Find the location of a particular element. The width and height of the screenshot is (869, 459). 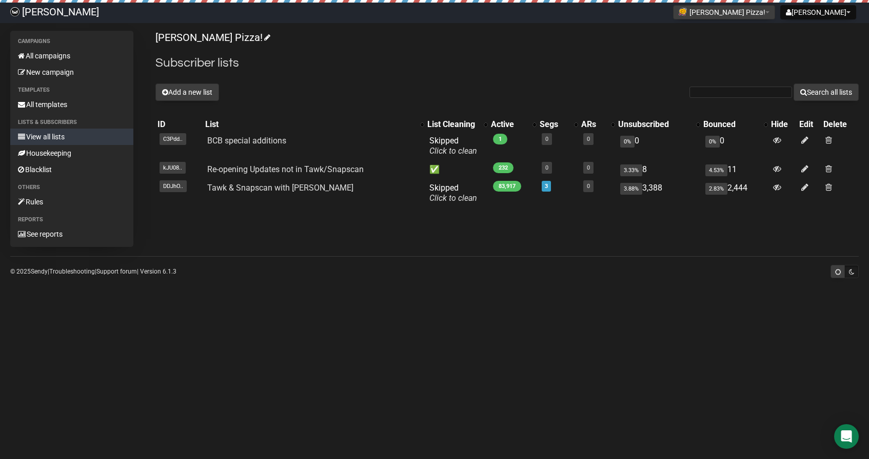

a: Blacklist is located at coordinates (72, 170).